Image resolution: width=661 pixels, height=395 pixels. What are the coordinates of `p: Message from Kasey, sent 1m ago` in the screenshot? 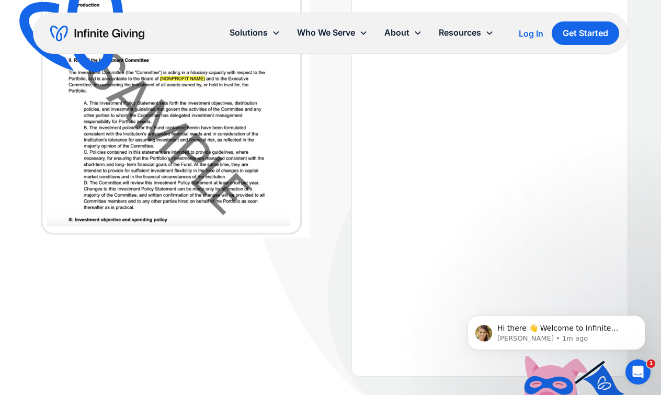 It's located at (113, 45).